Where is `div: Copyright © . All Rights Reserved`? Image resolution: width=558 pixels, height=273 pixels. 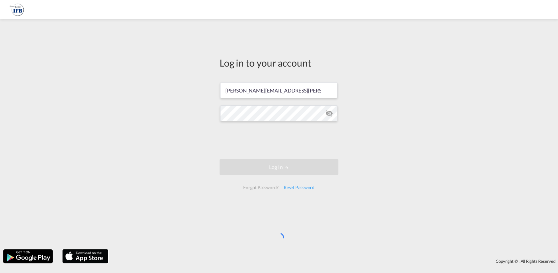 div: Copyright © . All Rights Reserved is located at coordinates (335, 261).